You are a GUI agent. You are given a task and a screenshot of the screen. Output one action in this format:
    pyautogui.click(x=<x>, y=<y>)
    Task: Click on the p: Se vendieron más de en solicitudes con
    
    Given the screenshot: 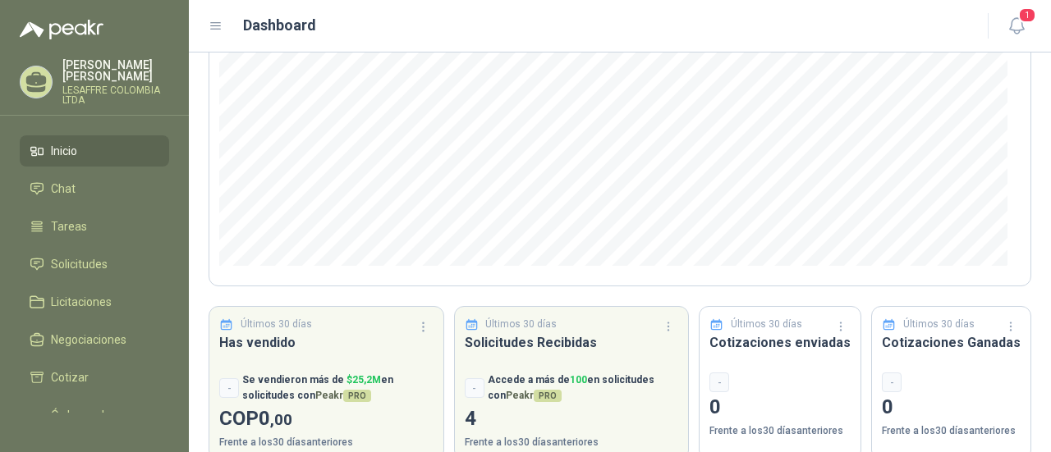 What is the action you would take?
    pyautogui.click(x=337, y=388)
    